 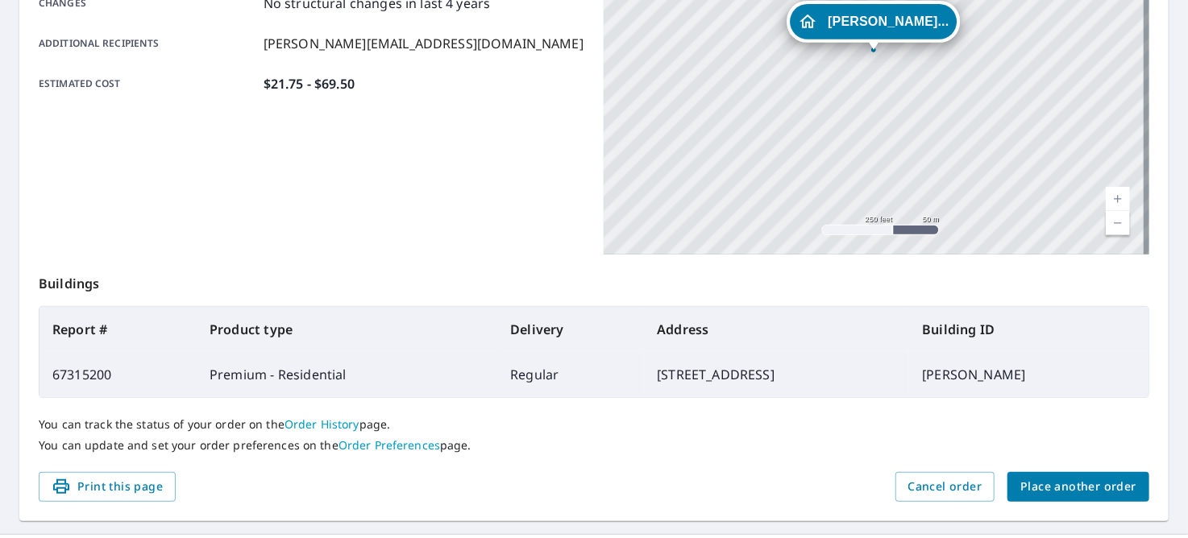 I want to click on p: You can update and set your order preferences on the page., so click(x=594, y=446).